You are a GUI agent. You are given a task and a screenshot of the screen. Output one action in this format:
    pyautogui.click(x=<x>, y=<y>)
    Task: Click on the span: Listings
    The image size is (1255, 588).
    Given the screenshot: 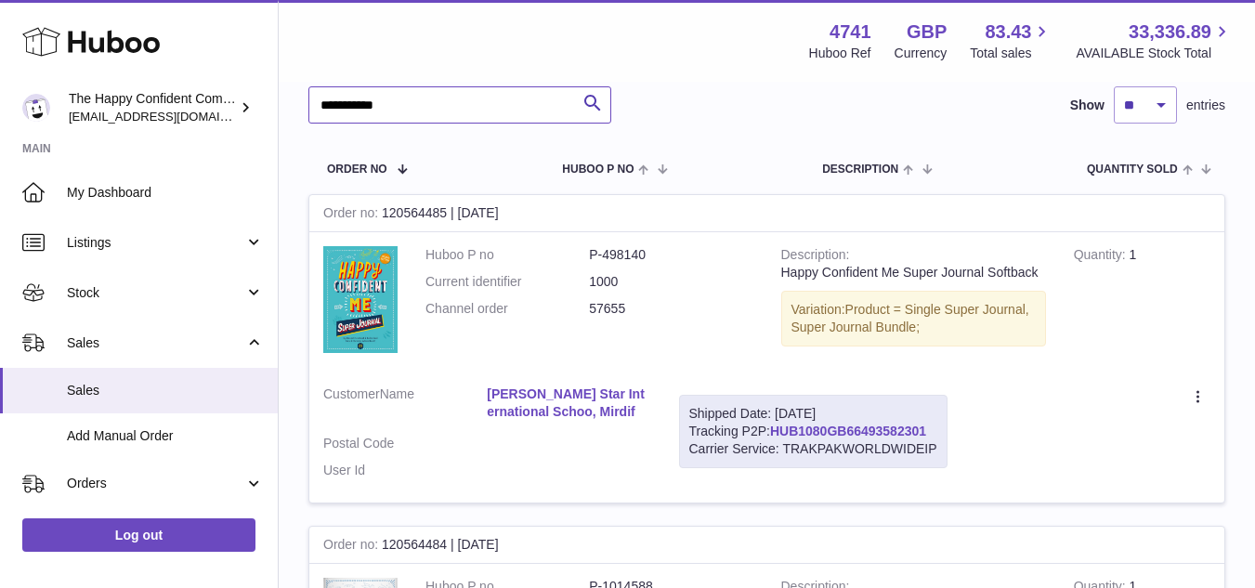 What is the action you would take?
    pyautogui.click(x=155, y=242)
    